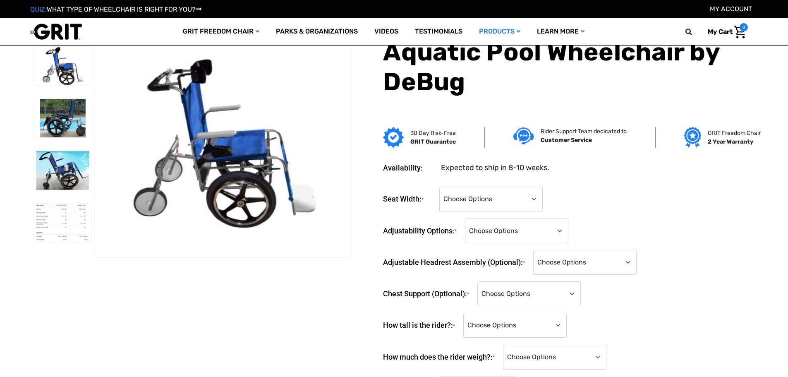 This screenshot has height=377, width=788. Describe the element at coordinates (731, 9) in the screenshot. I see `a: Account` at that location.